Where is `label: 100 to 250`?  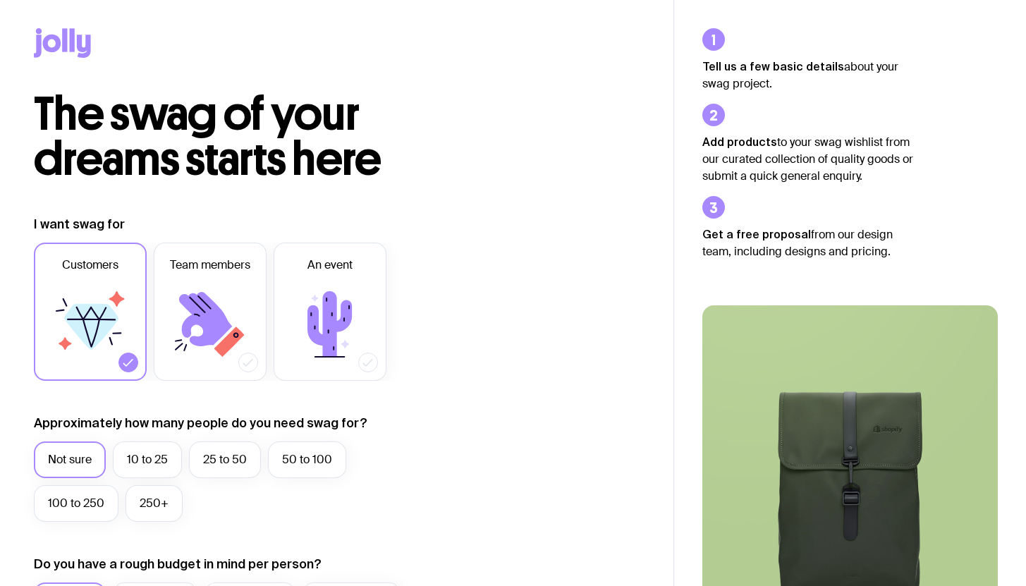
label: 100 to 250 is located at coordinates (76, 503).